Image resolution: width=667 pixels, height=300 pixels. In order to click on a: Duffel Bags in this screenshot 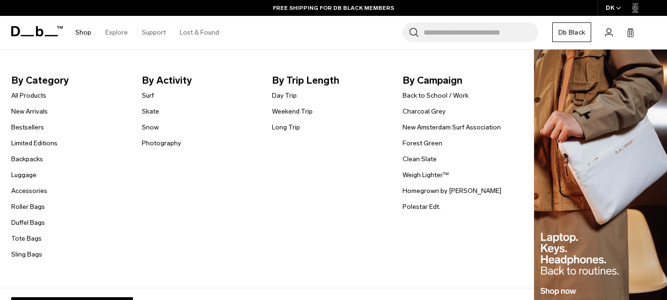, I will do `click(28, 223)`.